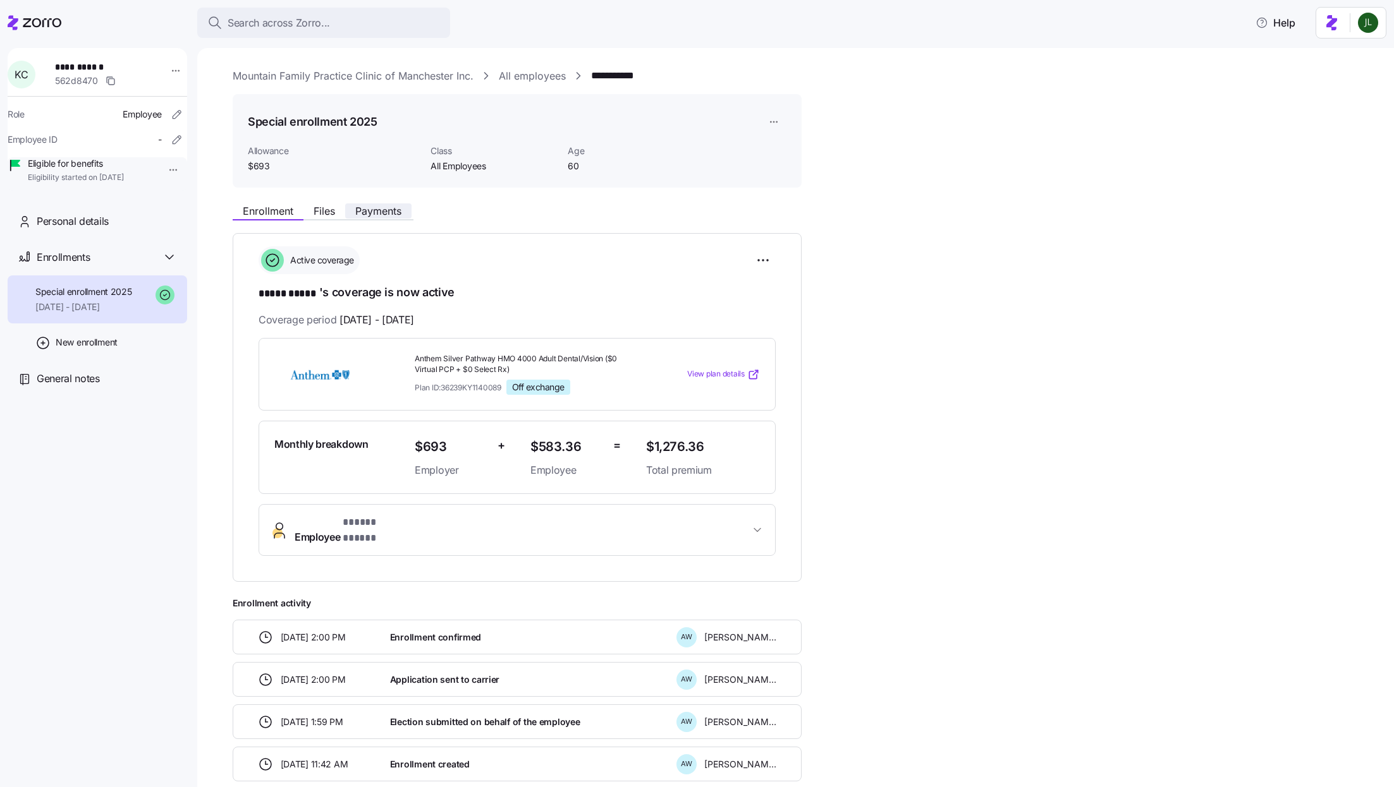 The image size is (1394, 787). I want to click on span: Eligible for benefits, so click(76, 164).